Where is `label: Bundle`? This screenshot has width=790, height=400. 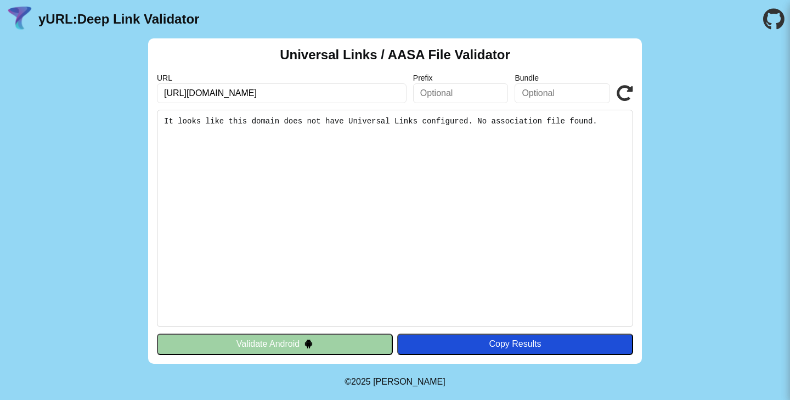 label: Bundle is located at coordinates (562, 78).